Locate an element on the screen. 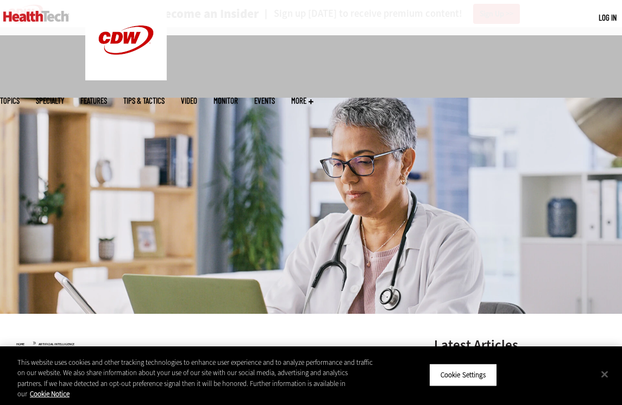 Image resolution: width=622 pixels, height=405 pixels. div: User menu is located at coordinates (607, 17).